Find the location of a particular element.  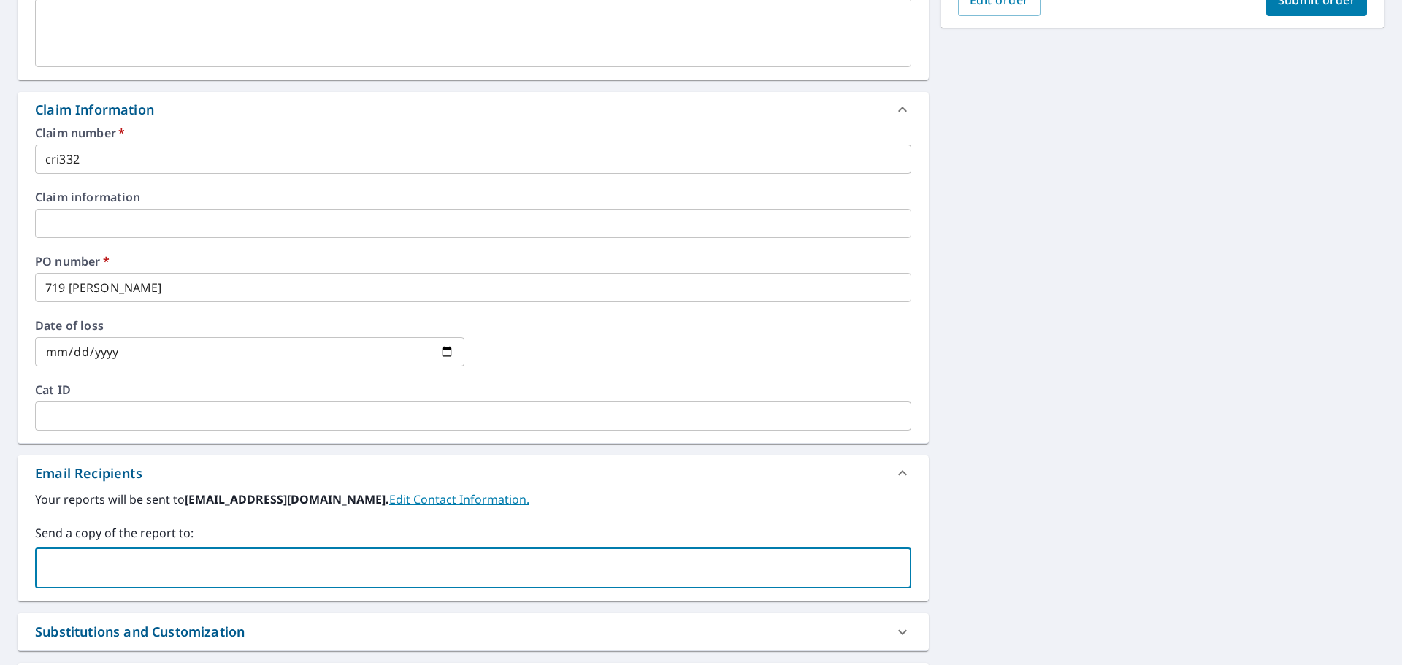

label: Cat ID is located at coordinates (473, 390).